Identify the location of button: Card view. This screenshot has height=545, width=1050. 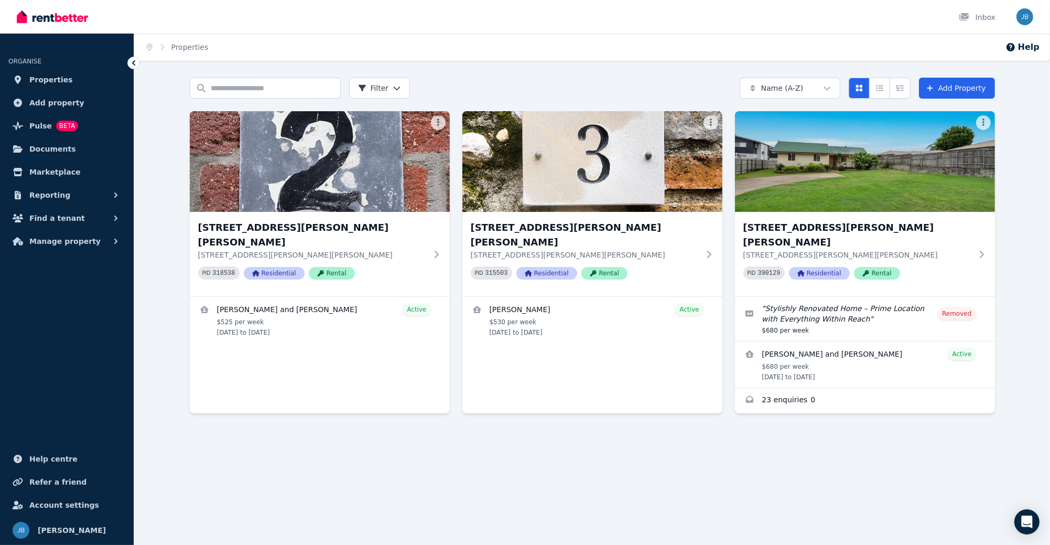
(859, 88).